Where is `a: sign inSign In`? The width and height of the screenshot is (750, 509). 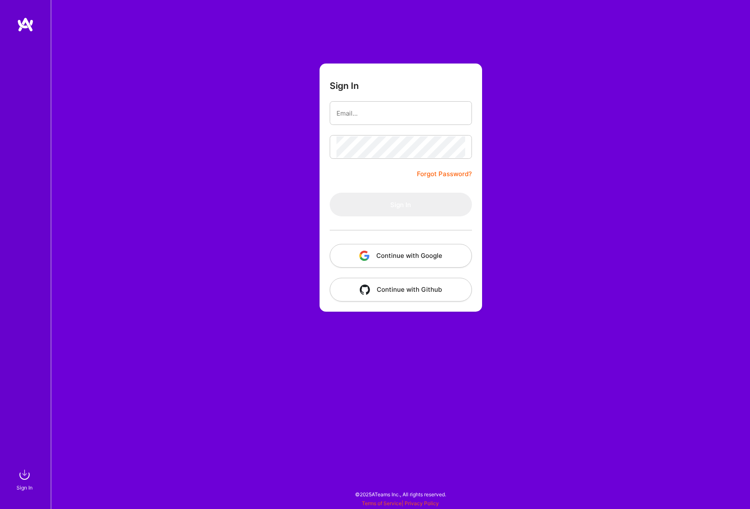 a: sign inSign In is located at coordinates (25, 479).